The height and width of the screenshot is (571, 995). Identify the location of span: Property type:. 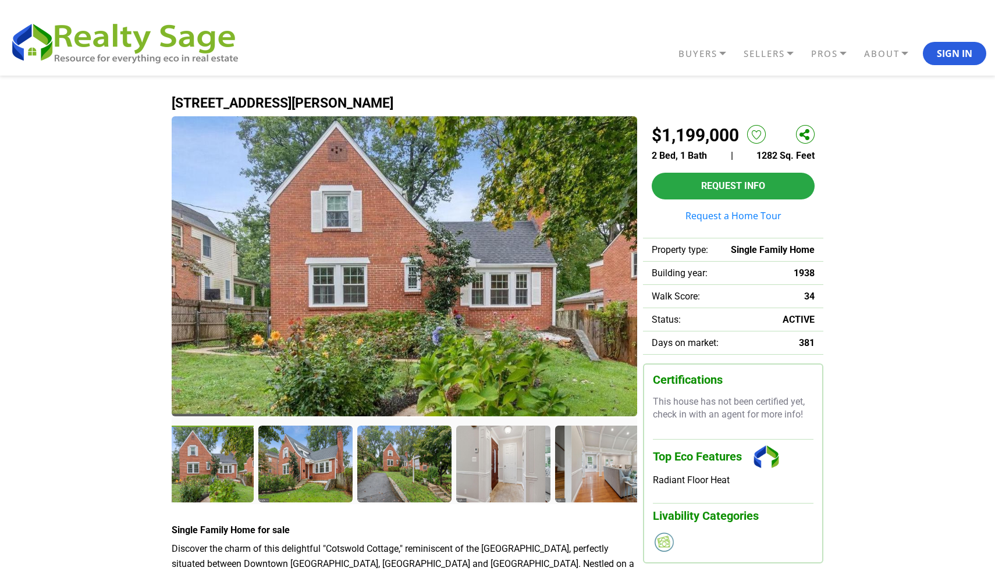
(680, 250).